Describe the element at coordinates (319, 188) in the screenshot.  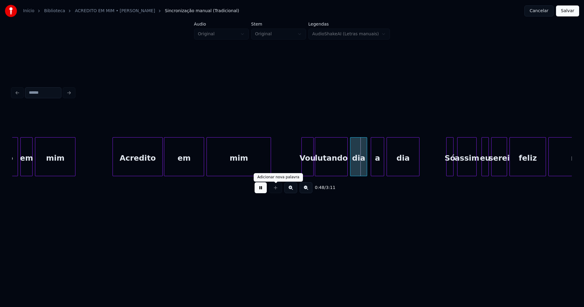
I see `span: 0:48` at that location.